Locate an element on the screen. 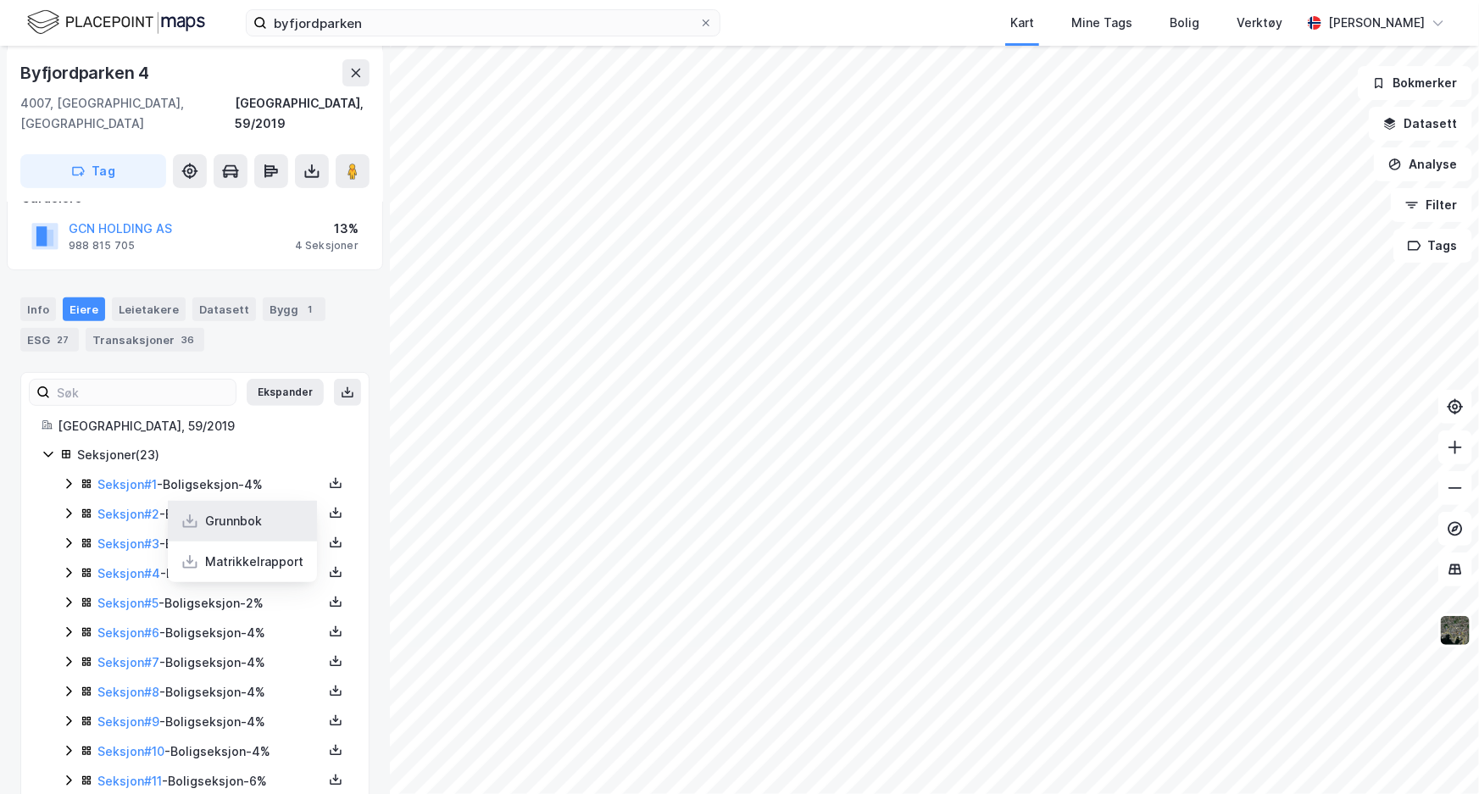 This screenshot has width=1479, height=794. div: Mine Tags is located at coordinates (1102, 23).